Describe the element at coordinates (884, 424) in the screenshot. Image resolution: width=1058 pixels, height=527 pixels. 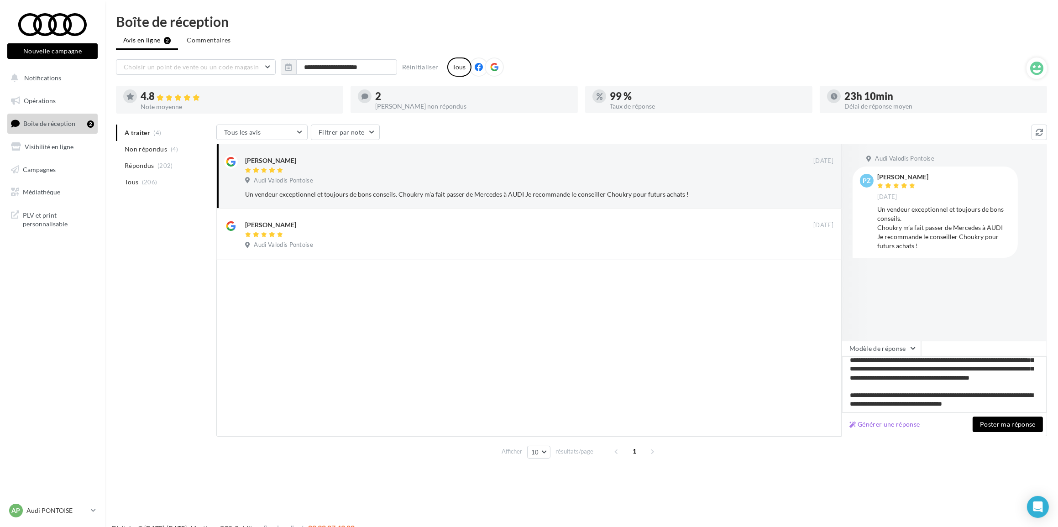
I see `button: Générer une réponse` at that location.